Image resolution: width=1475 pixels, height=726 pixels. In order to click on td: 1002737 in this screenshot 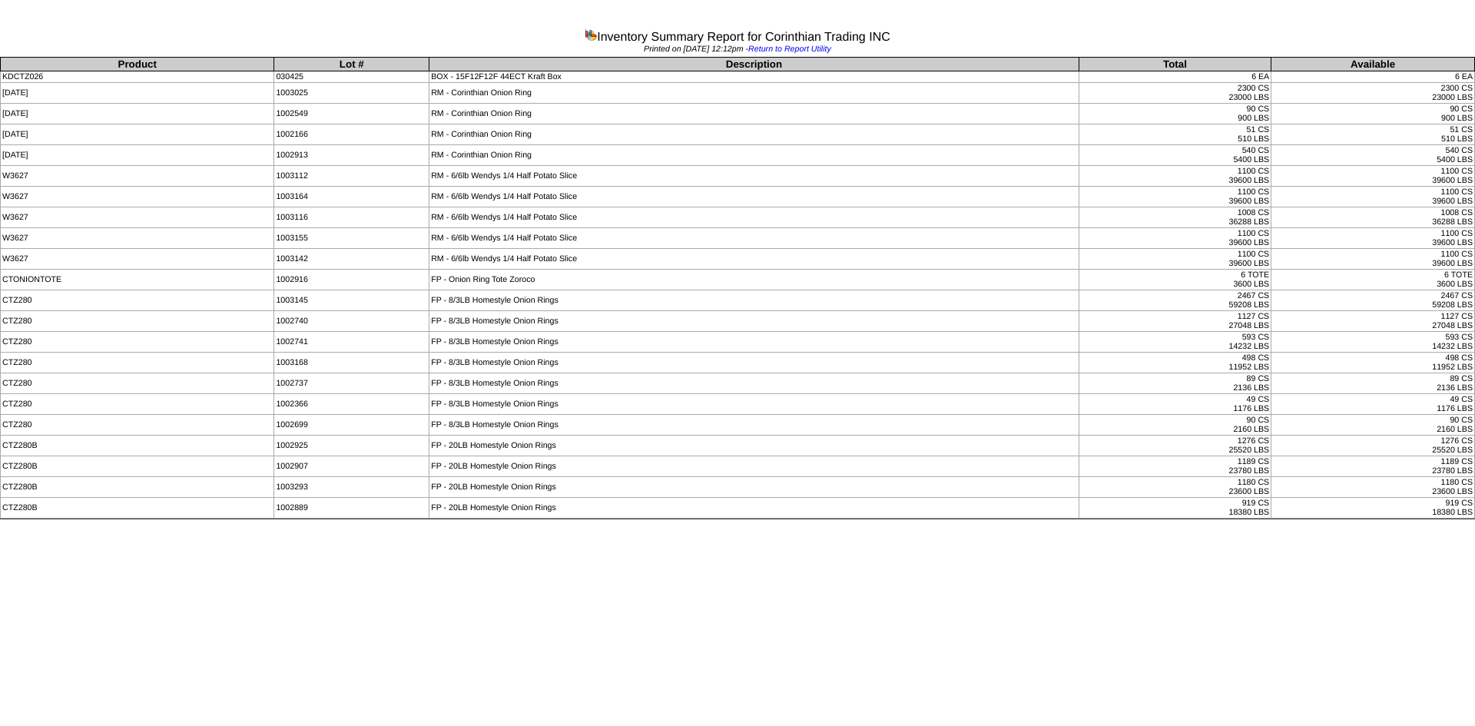, I will do `click(352, 383)`.